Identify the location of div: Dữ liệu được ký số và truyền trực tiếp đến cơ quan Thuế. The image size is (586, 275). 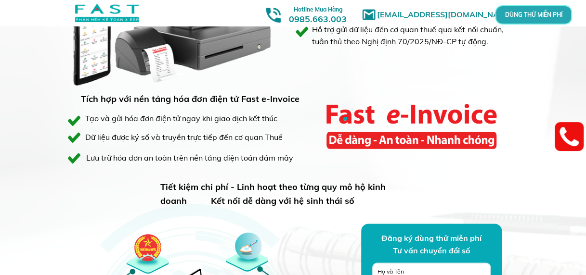
(200, 138).